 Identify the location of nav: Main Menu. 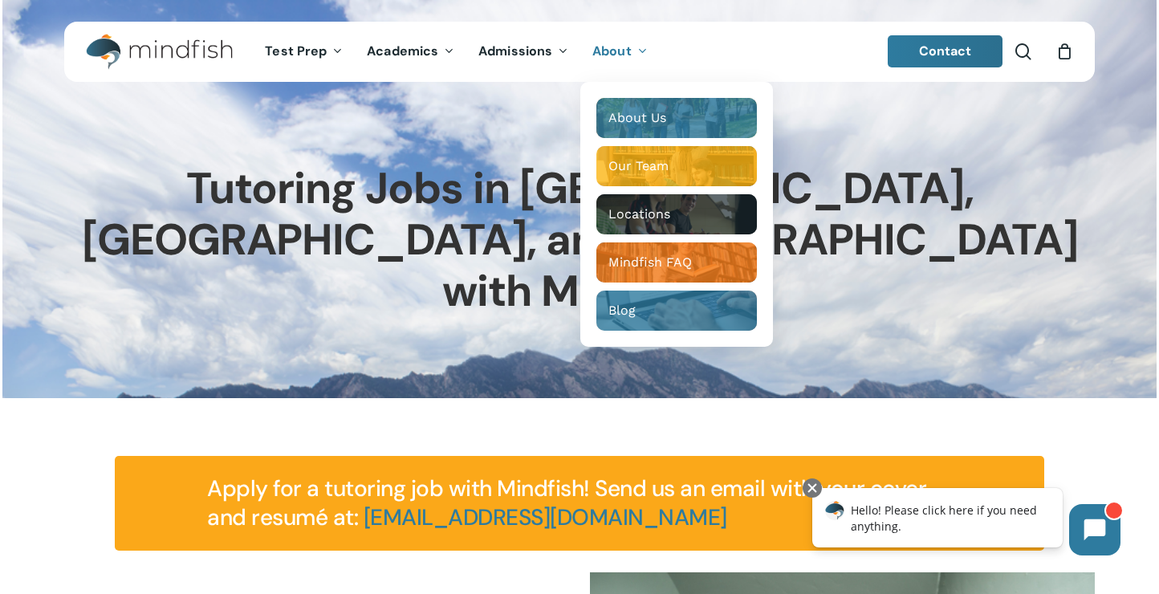
(456, 51).